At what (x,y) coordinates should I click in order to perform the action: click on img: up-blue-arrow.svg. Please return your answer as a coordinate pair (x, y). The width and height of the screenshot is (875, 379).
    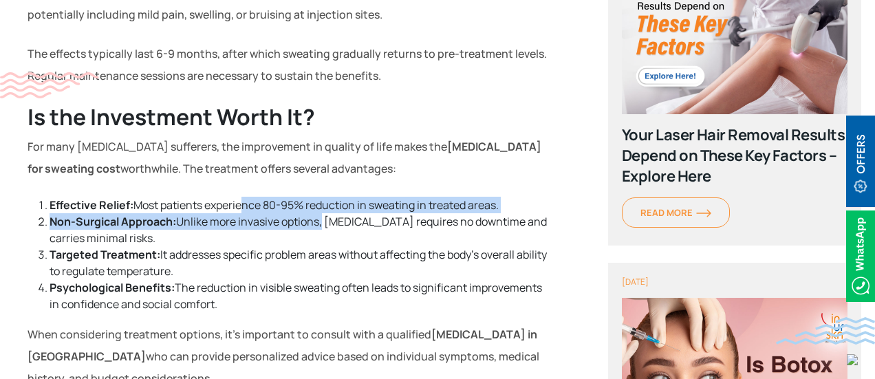
    Looking at the image, I should click on (853, 360).